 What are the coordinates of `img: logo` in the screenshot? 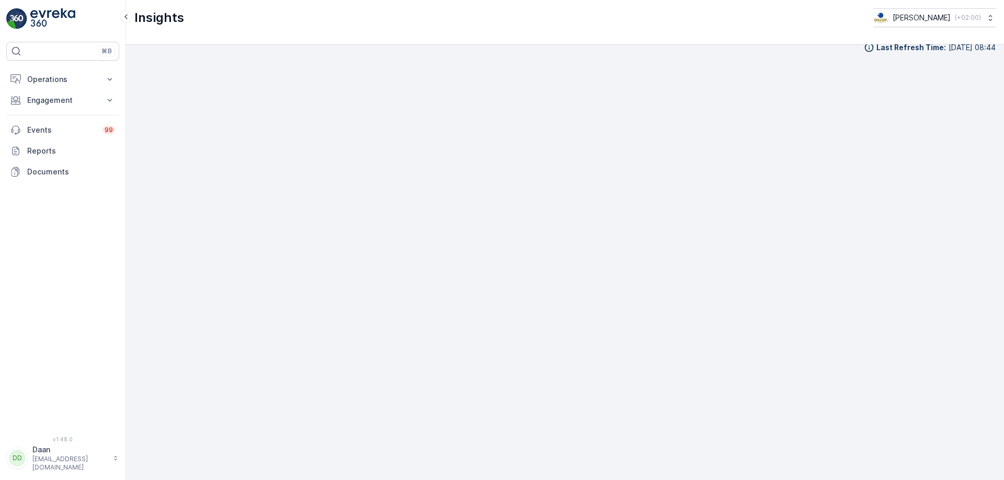 It's located at (17, 19).